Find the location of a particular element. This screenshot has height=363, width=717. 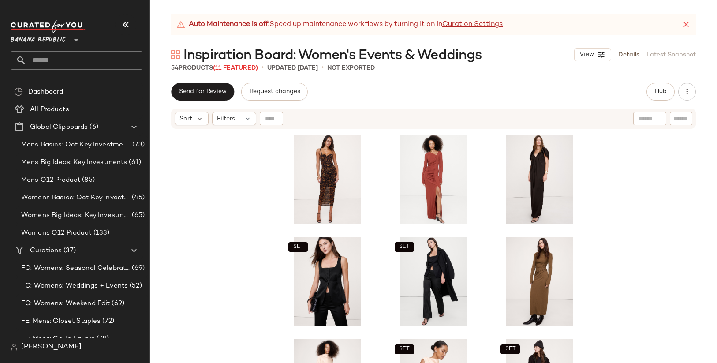

span: (78) is located at coordinates (102, 339).